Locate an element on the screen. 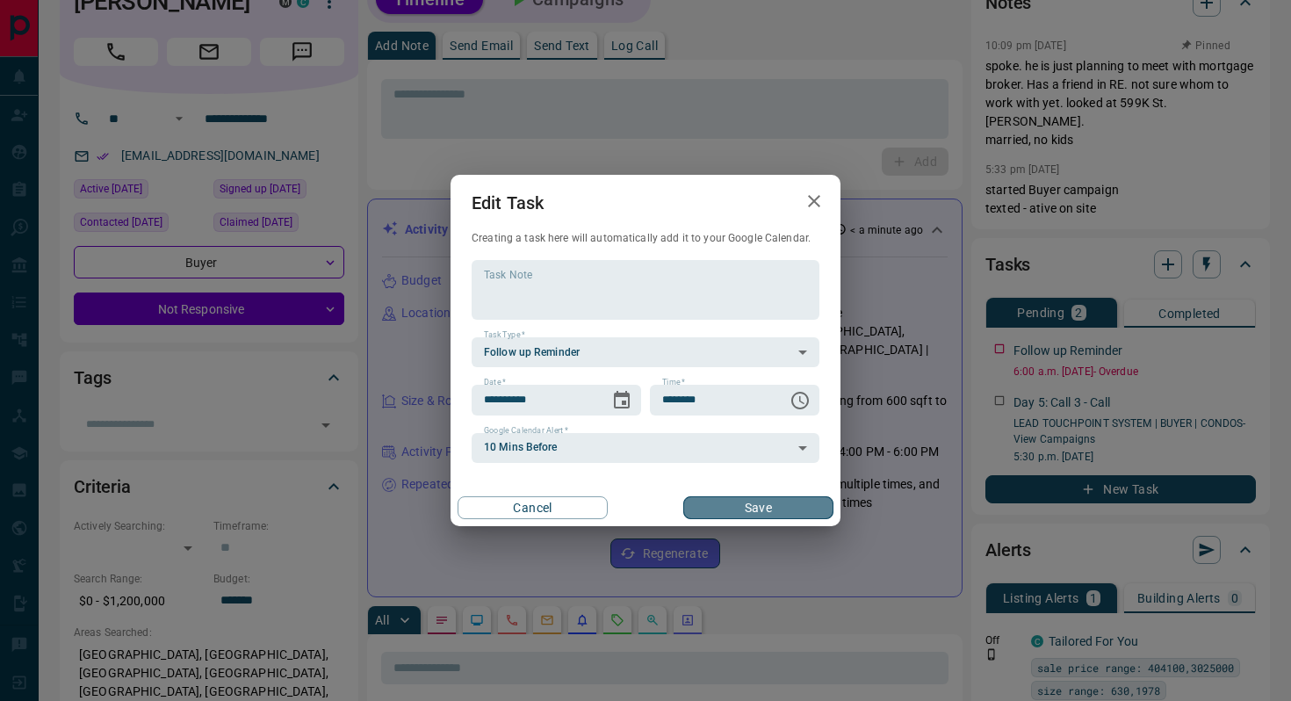 The width and height of the screenshot is (1291, 701). div: Follow up Reminder is located at coordinates (646, 352).